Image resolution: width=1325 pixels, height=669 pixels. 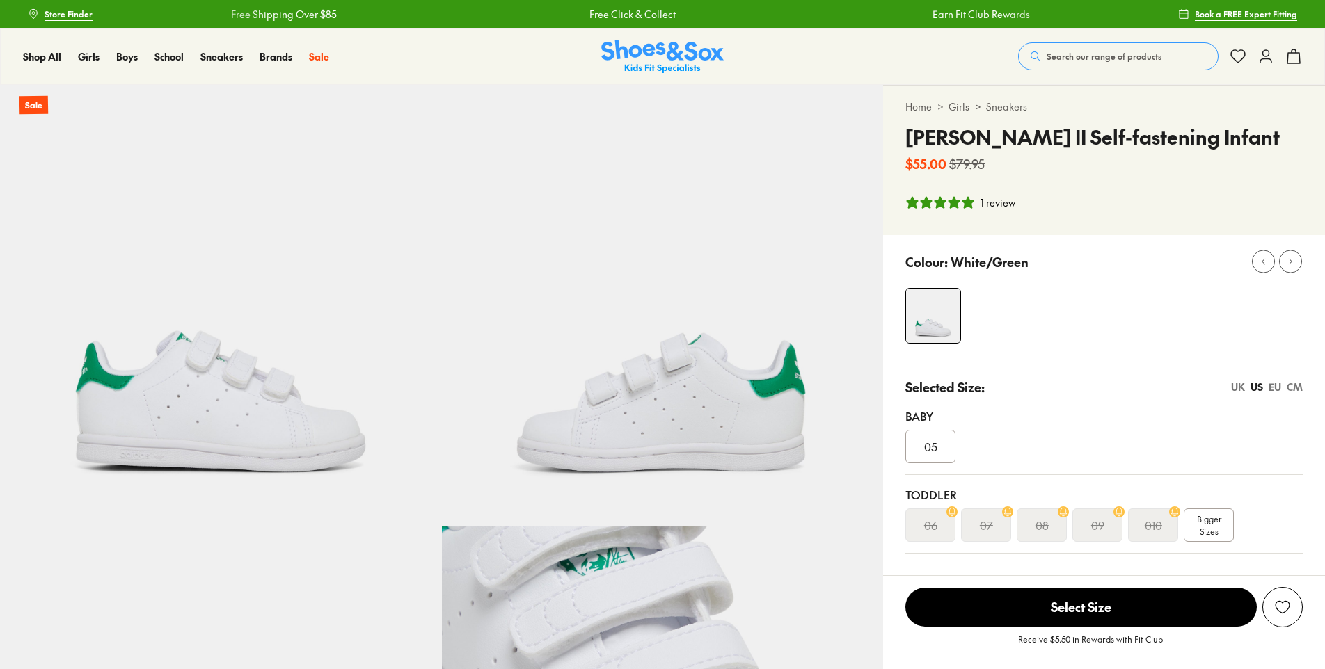 What do you see at coordinates (998, 203) in the screenshot?
I see `div: 1 review` at bounding box center [998, 203].